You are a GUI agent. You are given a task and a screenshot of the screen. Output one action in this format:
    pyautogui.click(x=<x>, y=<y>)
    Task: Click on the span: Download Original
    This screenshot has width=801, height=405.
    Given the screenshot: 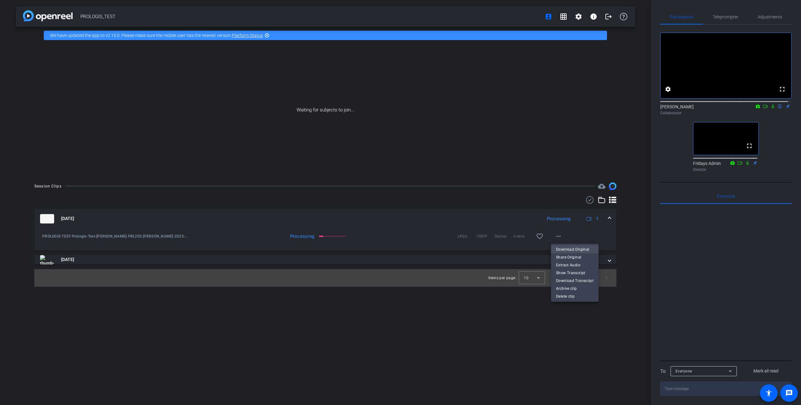 What is the action you would take?
    pyautogui.click(x=575, y=249)
    